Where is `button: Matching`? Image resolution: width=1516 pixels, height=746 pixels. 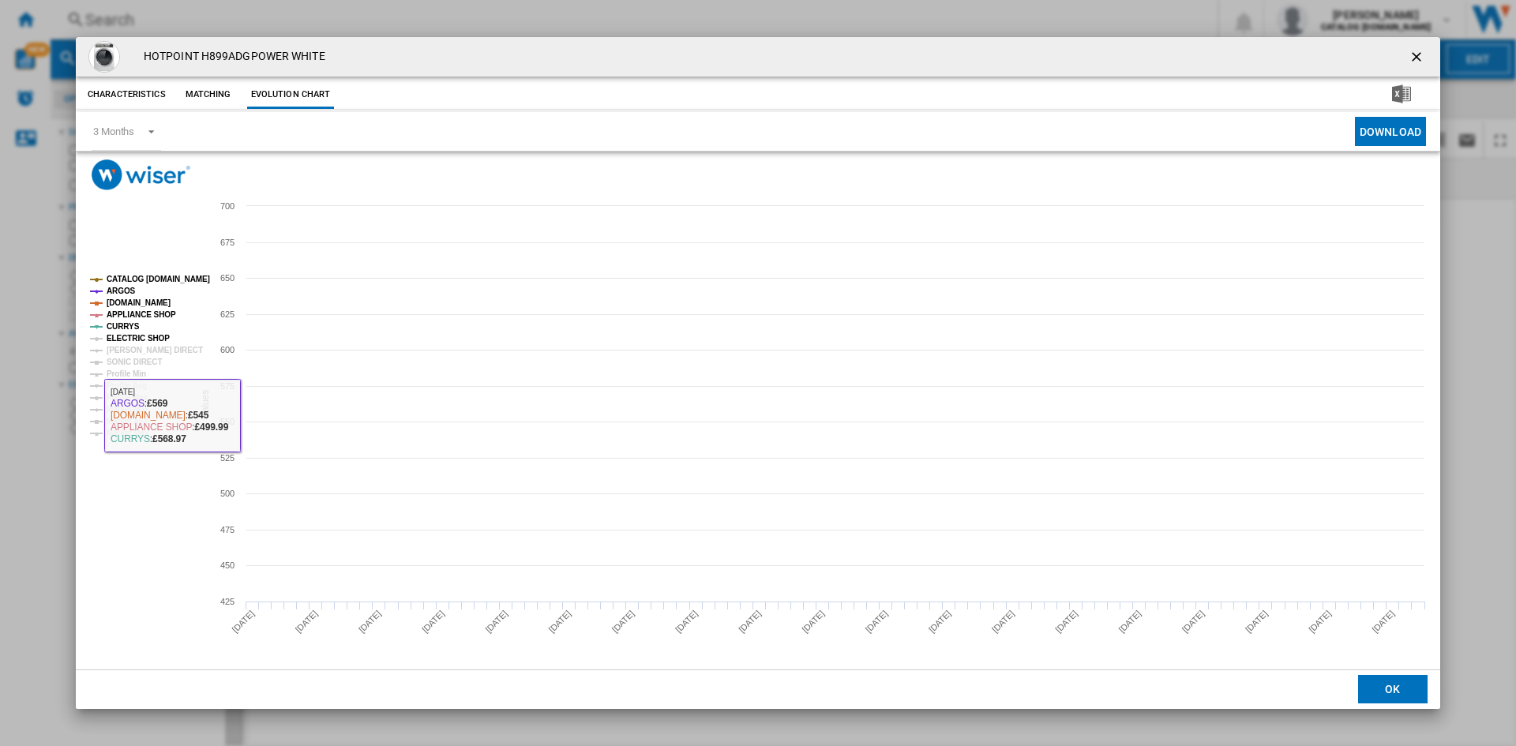
button: Matching is located at coordinates (209, 95).